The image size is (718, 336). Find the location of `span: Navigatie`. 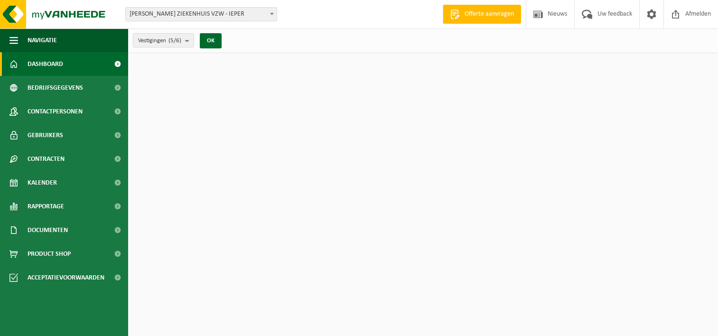

span: Navigatie is located at coordinates (42, 40).